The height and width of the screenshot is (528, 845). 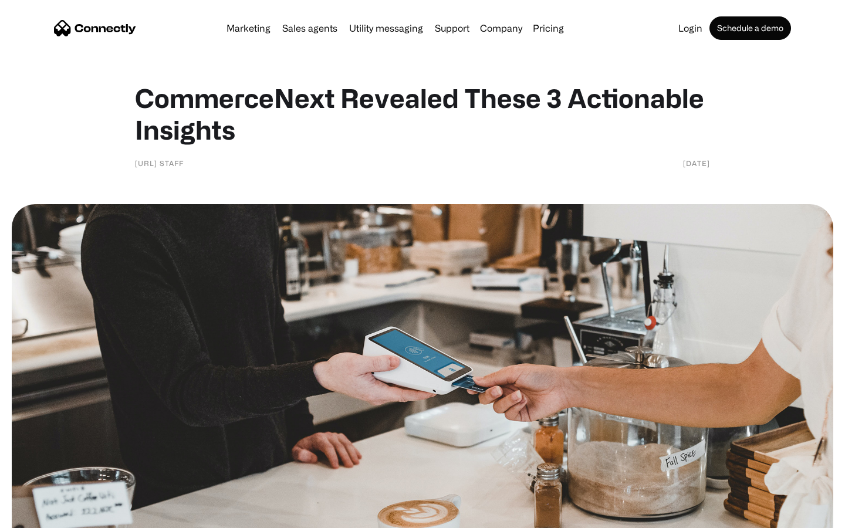 What do you see at coordinates (452, 28) in the screenshot?
I see `a: Support` at bounding box center [452, 28].